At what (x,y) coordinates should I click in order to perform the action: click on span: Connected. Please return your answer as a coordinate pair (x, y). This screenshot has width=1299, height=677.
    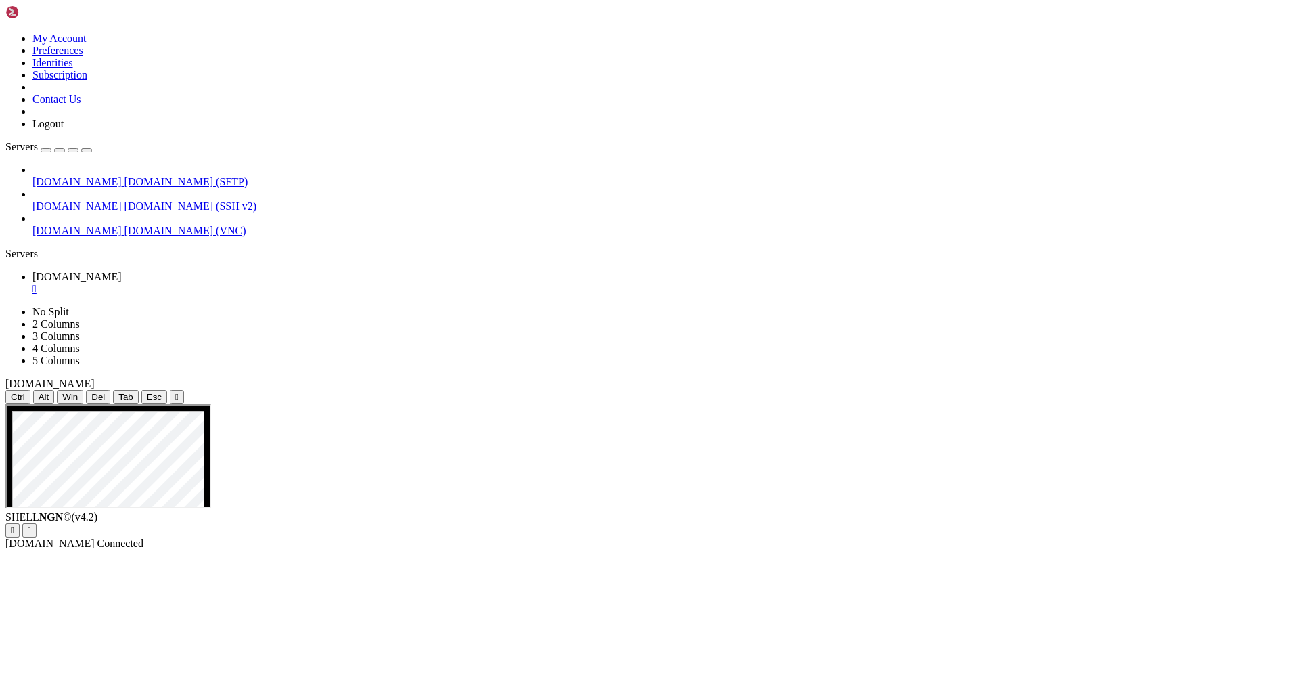
    Looking at the image, I should click on (120, 543).